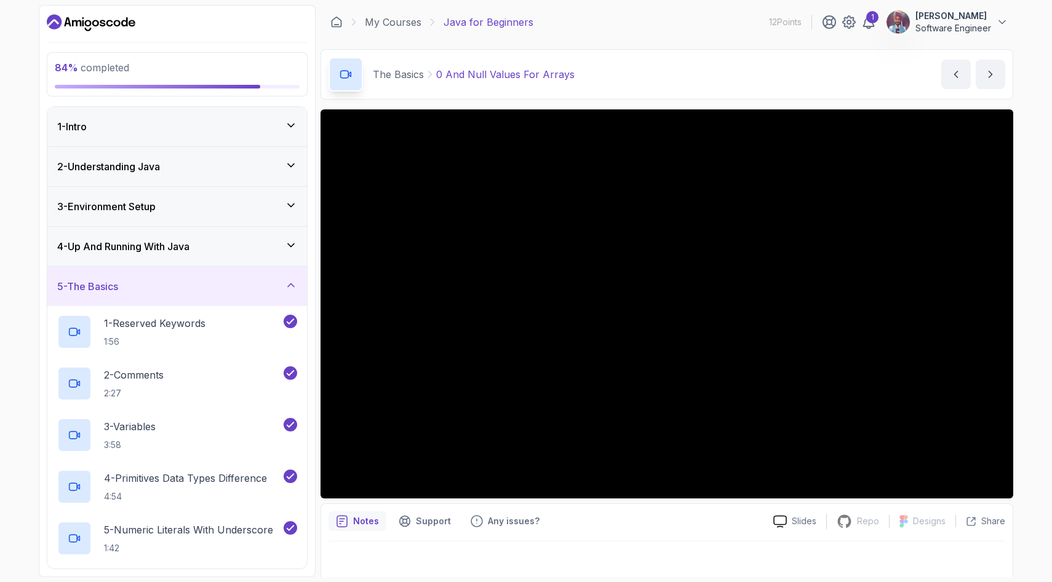  What do you see at coordinates (177, 247) in the screenshot?
I see `button: 4-Up And Running With Java` at bounding box center [177, 247].